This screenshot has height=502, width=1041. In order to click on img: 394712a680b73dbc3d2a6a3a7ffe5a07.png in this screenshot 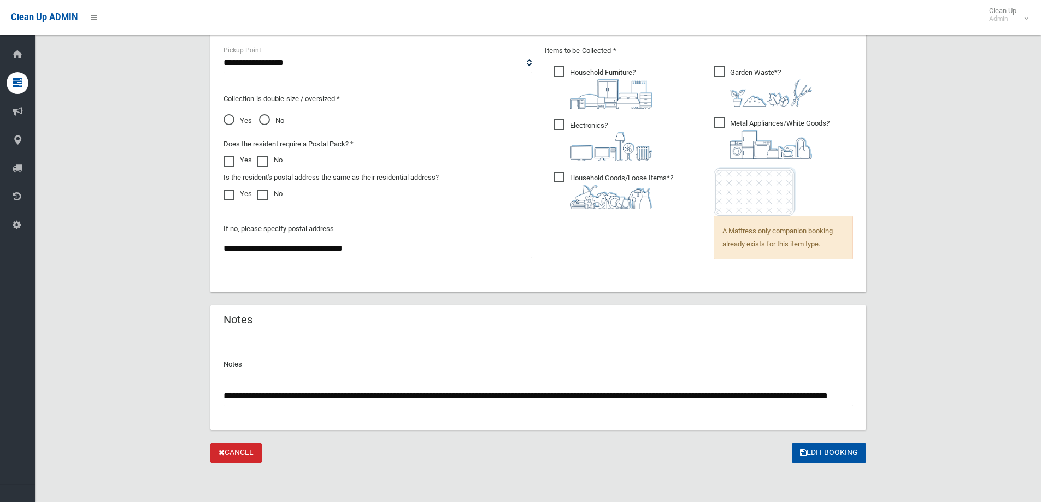, I will do `click(611, 146)`.